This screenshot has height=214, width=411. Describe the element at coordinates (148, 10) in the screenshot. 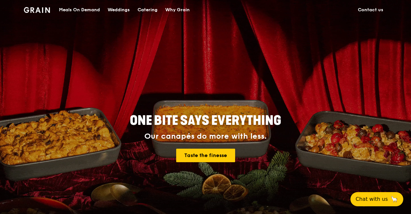

I see `a: Catering` at that location.